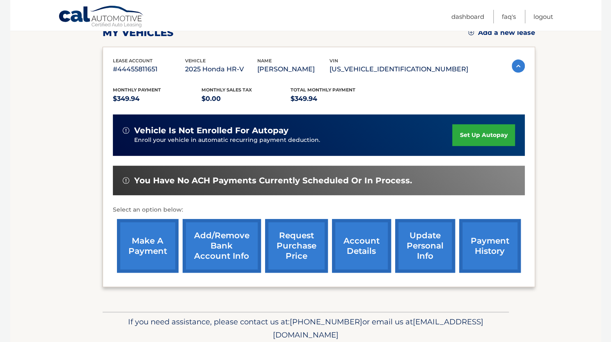 This screenshot has width=611, height=342. Describe the element at coordinates (306, 329) in the screenshot. I see `p: If you need assistance, please contact us at: or email us at` at that location.